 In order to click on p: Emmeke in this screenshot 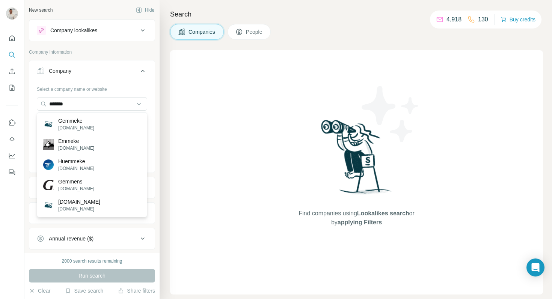, I will do `click(76, 141)`.